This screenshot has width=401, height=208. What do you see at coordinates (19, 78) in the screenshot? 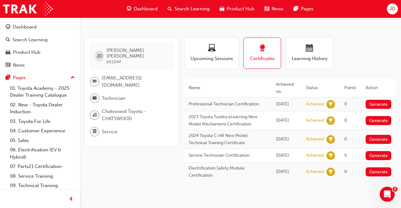
I see `div: Pages` at bounding box center [19, 78].